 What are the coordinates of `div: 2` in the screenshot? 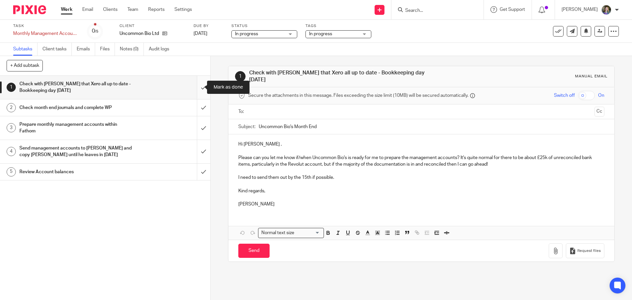 It's located at (11, 108).